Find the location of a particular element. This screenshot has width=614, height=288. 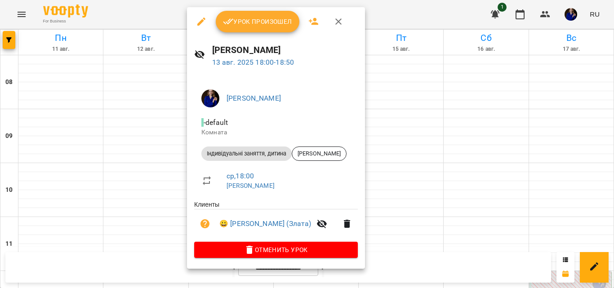

span: Урок произошел is located at coordinates (258, 22).